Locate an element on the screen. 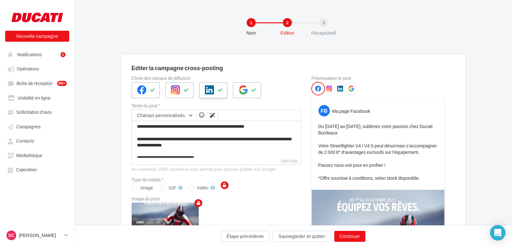 Image resolution: width=512 pixels, height=247 pixels. div: Edition is located at coordinates (287, 33).